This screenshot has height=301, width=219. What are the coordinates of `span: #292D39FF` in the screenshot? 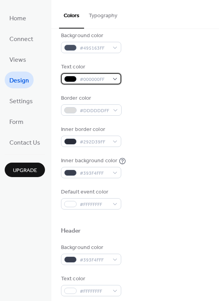 It's located at (94, 142).